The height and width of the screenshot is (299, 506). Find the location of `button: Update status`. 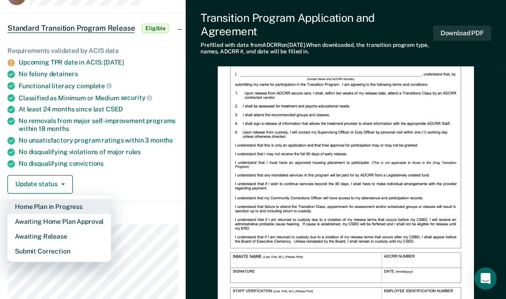

button: Update status is located at coordinates (40, 184).